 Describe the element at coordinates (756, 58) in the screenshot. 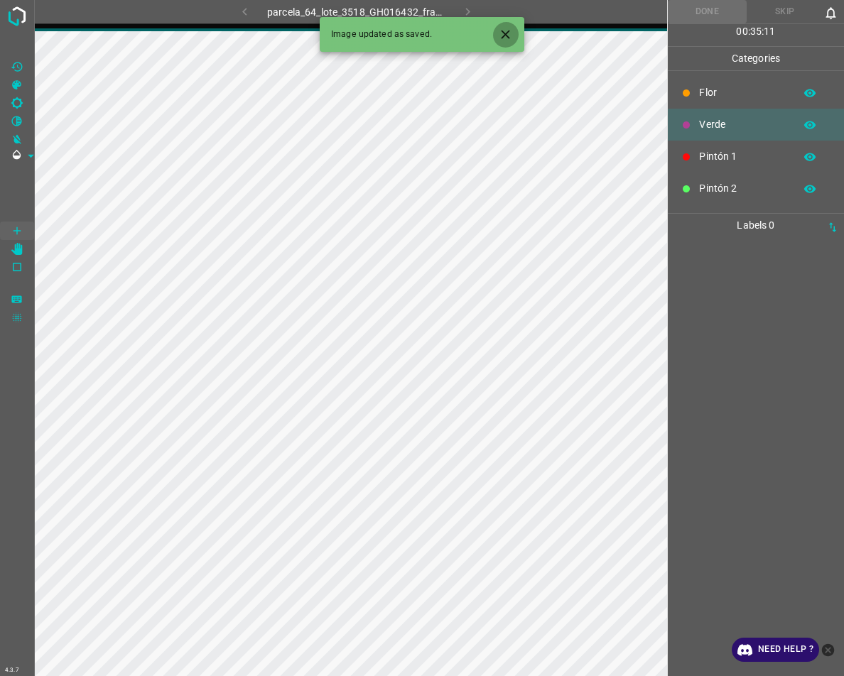

I see `p: Categories` at that location.